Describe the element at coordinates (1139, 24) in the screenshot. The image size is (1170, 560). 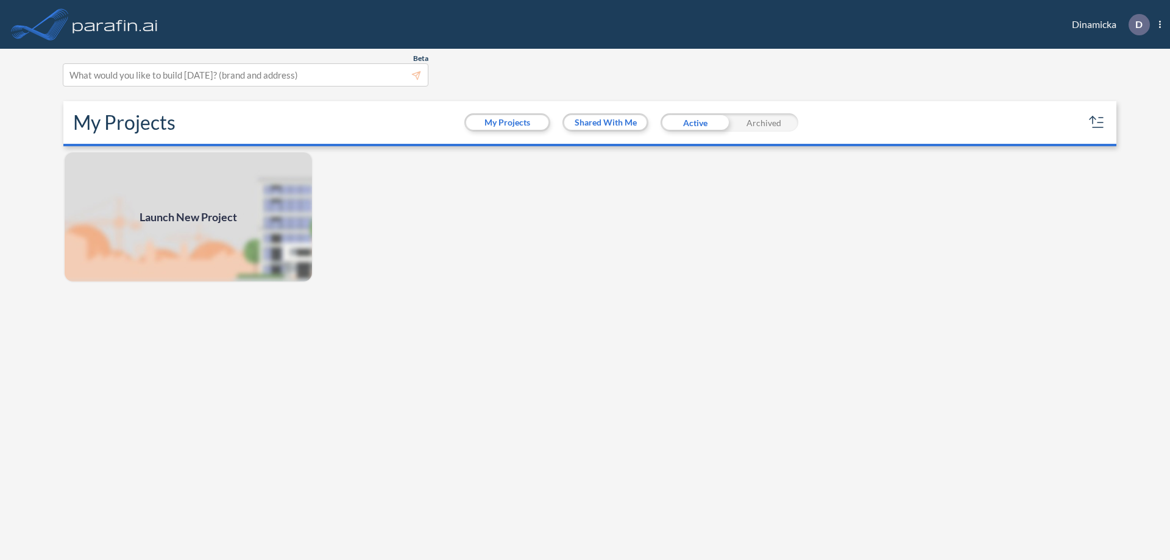
I see `p: D` at that location.